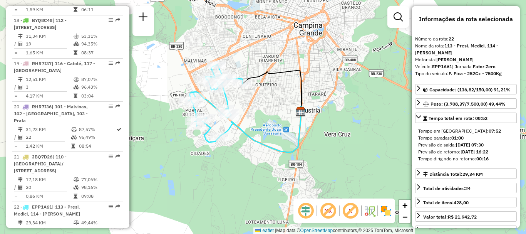  I want to click on div: Motorista:, so click(466, 60).